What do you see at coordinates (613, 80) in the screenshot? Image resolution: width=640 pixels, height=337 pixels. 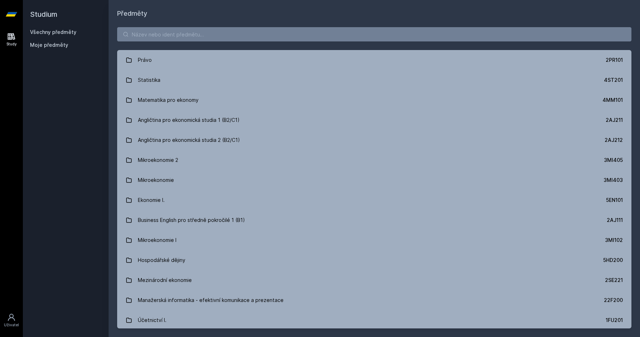 I see `div: 4ST201` at bounding box center [613, 80].